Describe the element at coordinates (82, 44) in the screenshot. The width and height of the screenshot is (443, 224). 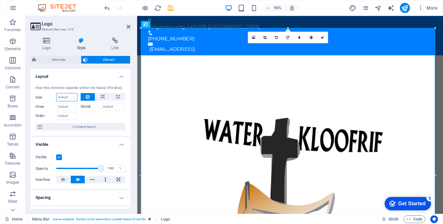
I see `h4: Style` at that location.